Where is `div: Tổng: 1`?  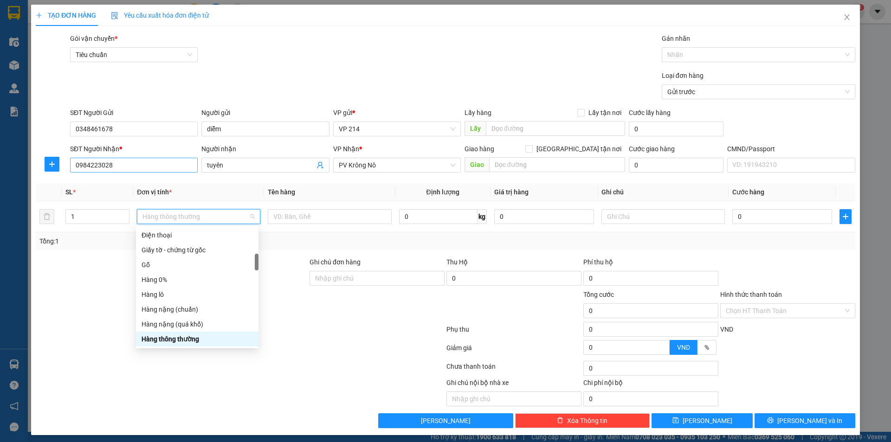
div: Tổng: 1 is located at coordinates (192, 241).